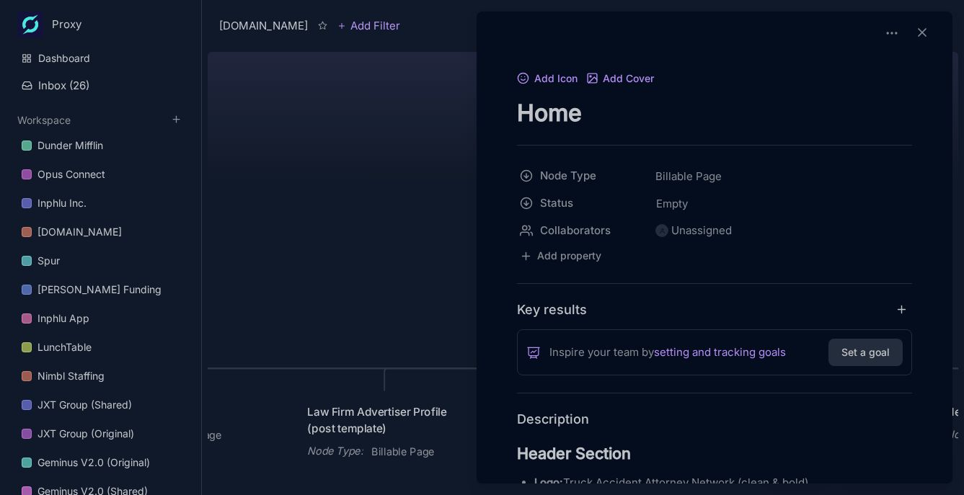  What do you see at coordinates (560, 256) in the screenshot?
I see `button: Add property` at bounding box center [560, 256].